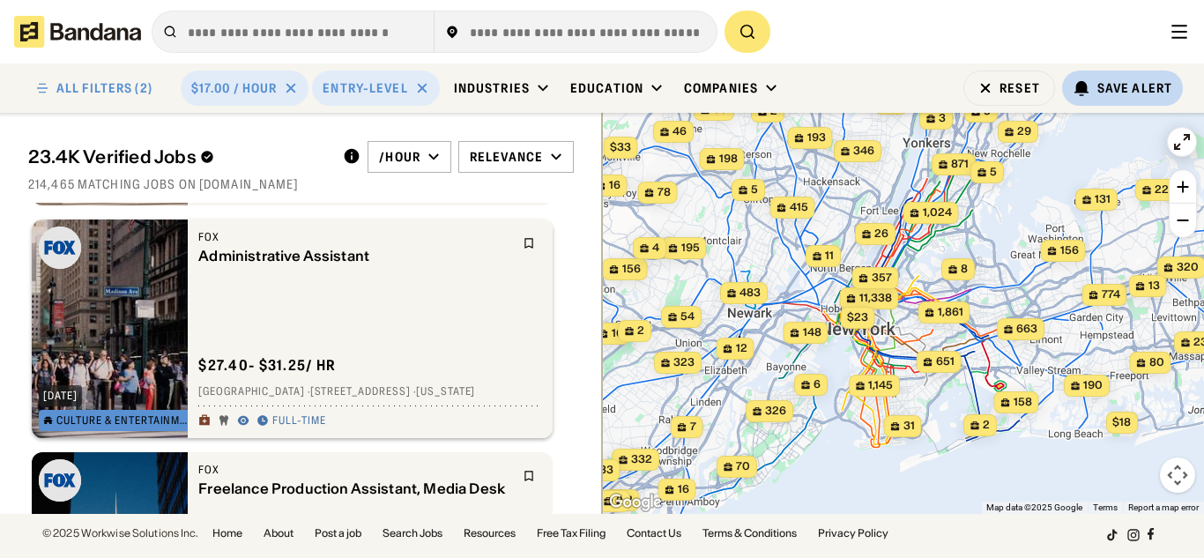 This screenshot has height=558, width=1204. I want to click on span: 26, so click(881, 234).